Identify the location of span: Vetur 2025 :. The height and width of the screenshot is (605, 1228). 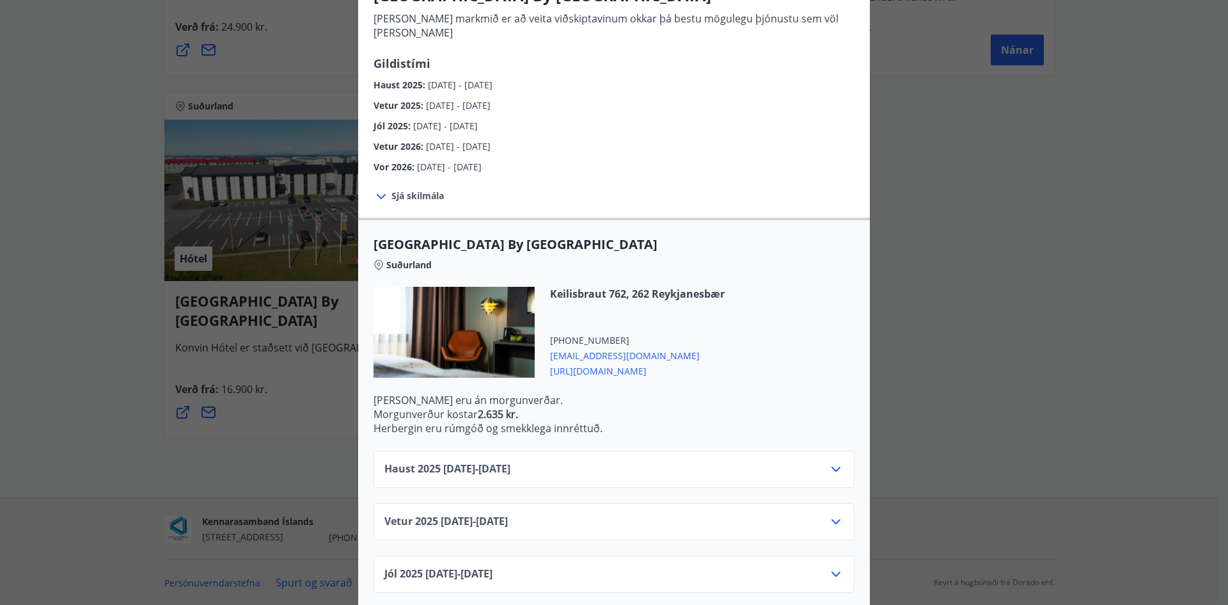
(400, 105).